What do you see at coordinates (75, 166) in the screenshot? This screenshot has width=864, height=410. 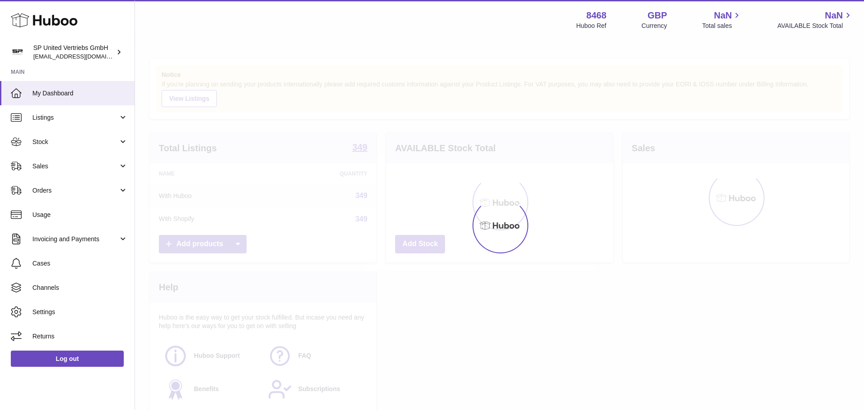 I see `span: Sales` at bounding box center [75, 166].